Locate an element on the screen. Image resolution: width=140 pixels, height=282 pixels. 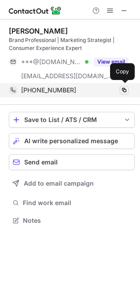
span: Notes is located at coordinates (77, 220).